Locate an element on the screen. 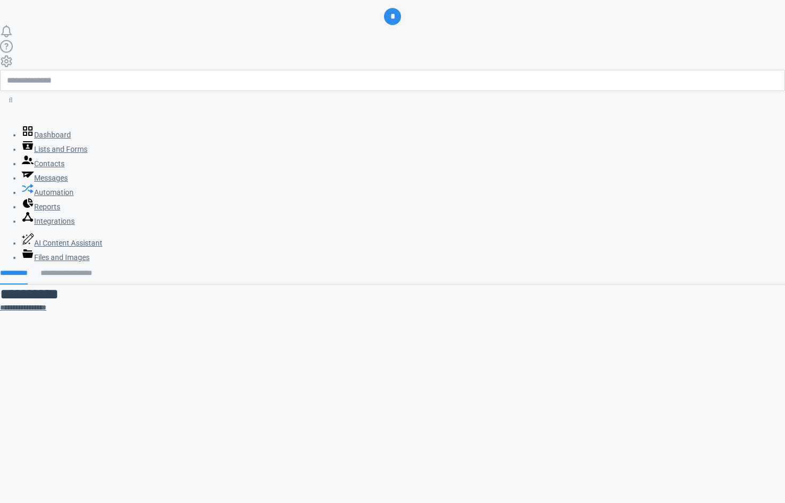 The height and width of the screenshot is (503, 785). span: Lists and Forms is located at coordinates (61, 149).